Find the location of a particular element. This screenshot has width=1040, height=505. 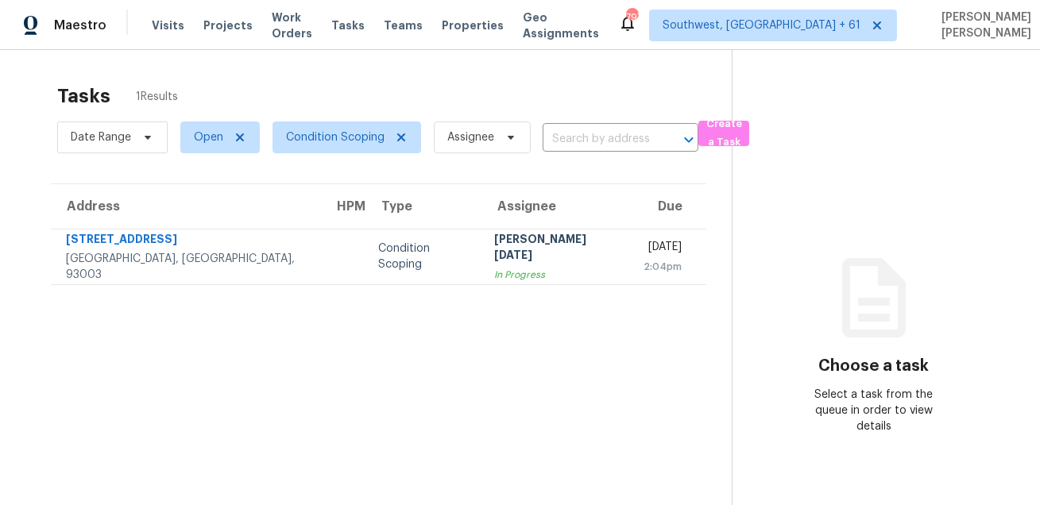

span: Properties is located at coordinates (473, 25).